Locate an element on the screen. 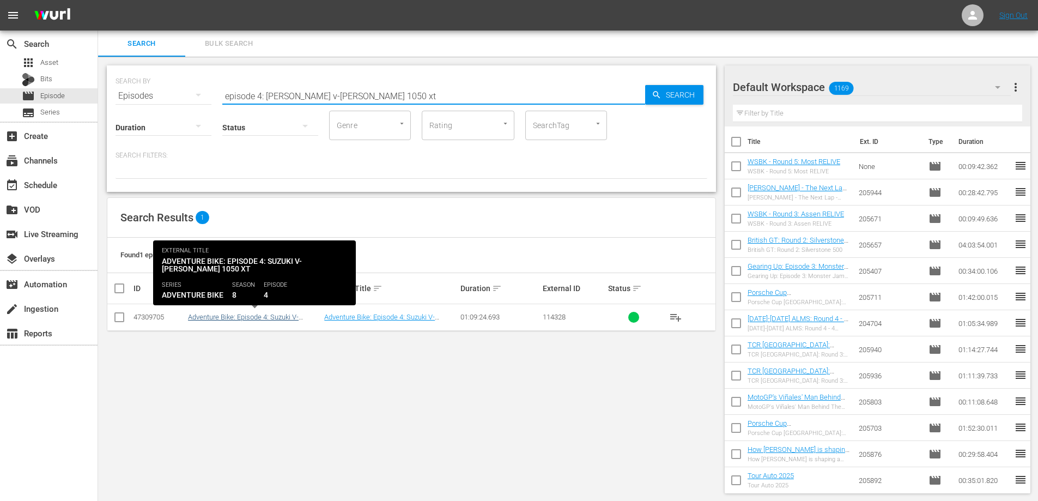  th: Type is located at coordinates (937, 142).